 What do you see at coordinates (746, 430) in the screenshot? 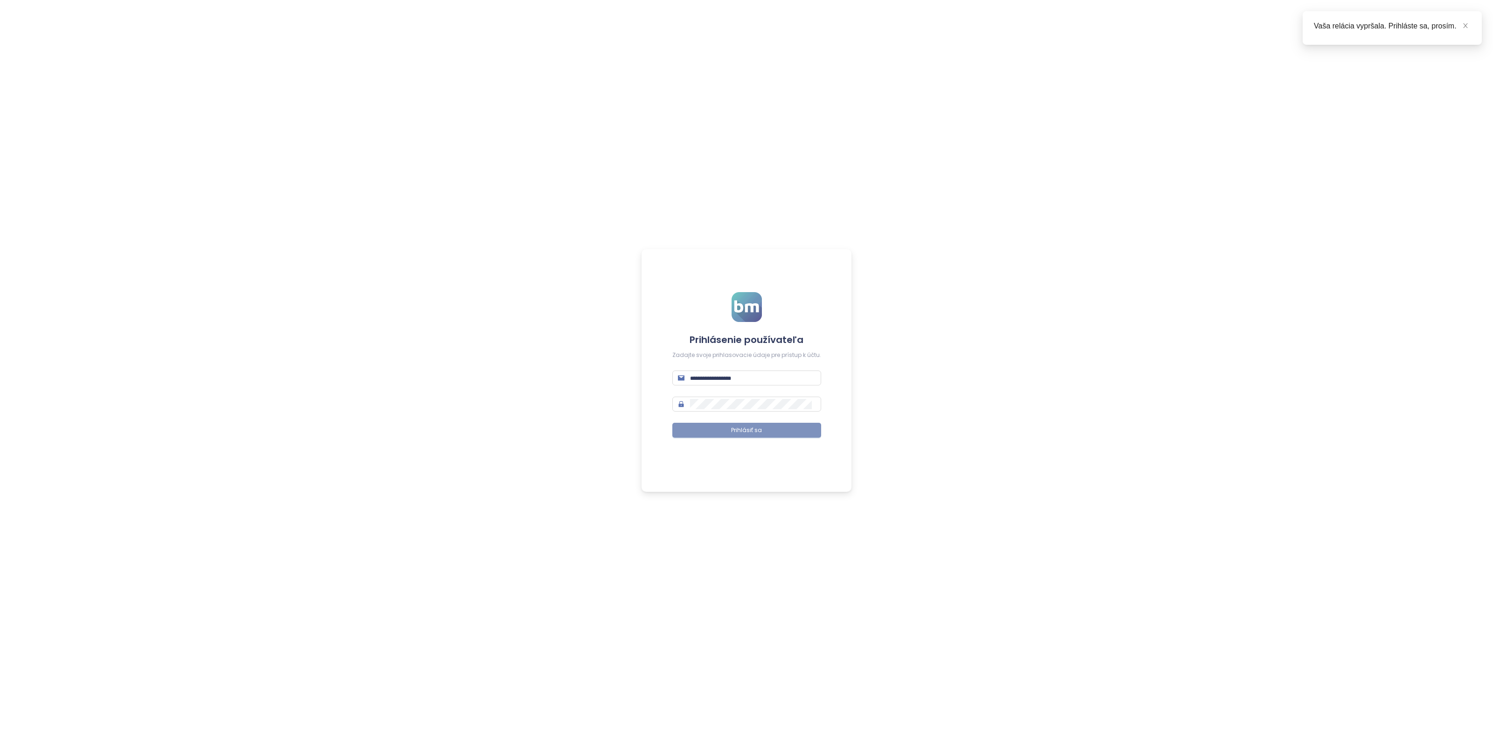
I see `span: Prihlásiť sa` at bounding box center [746, 430].